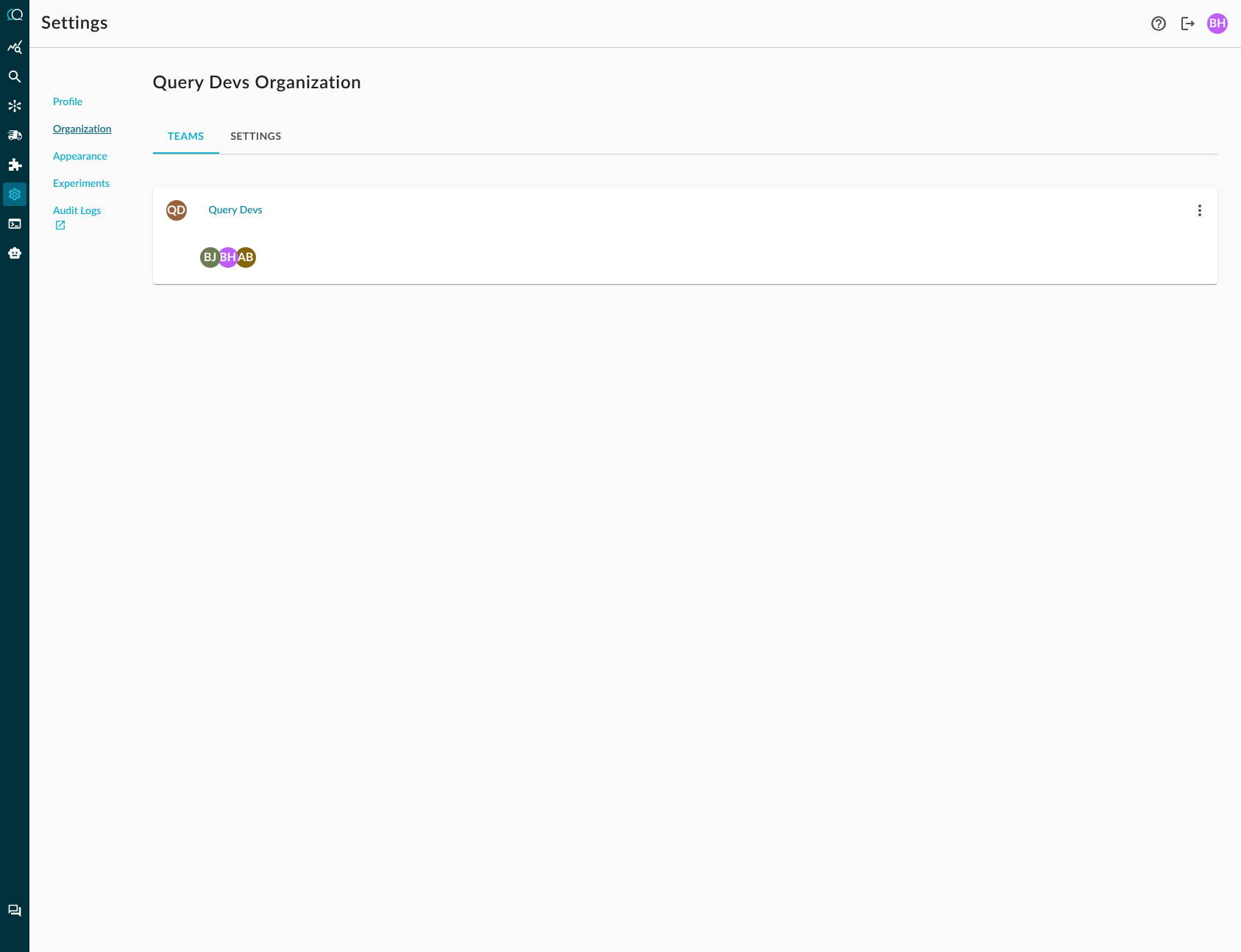 This screenshot has height=952, width=1241. What do you see at coordinates (81, 157) in the screenshot?
I see `span: Appearance` at bounding box center [81, 157].